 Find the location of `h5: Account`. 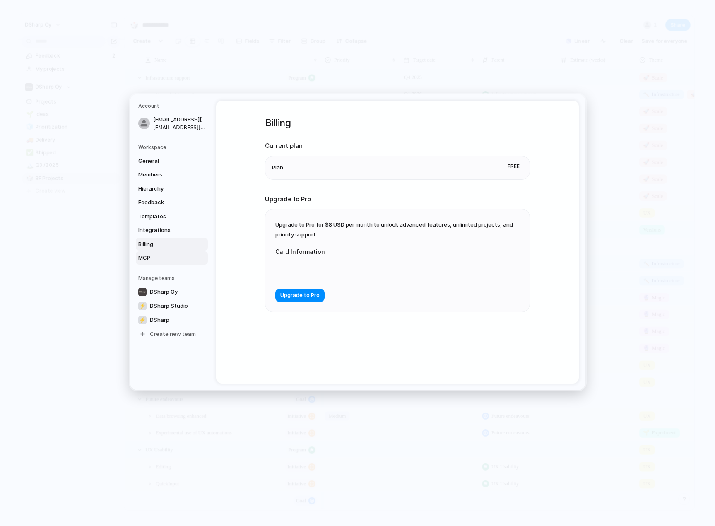

h5: Account is located at coordinates (173, 106).